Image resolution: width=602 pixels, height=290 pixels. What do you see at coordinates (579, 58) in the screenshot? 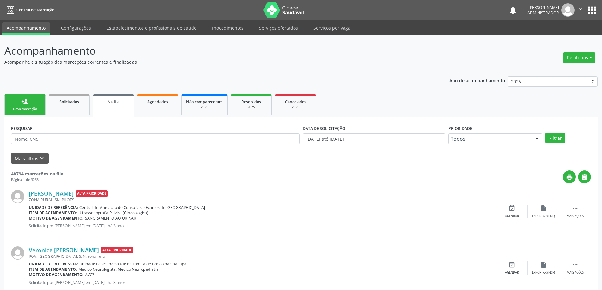
I see `button: Relatórios` at bounding box center [579, 58].